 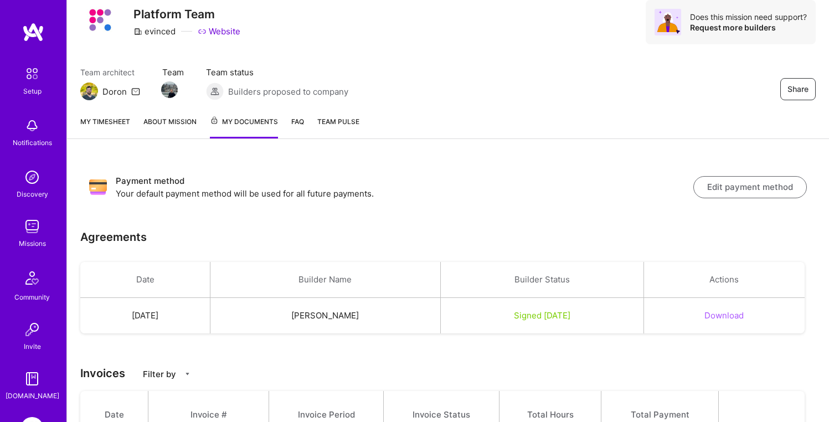 What do you see at coordinates (219, 31) in the screenshot?
I see `a: Website` at bounding box center [219, 31].